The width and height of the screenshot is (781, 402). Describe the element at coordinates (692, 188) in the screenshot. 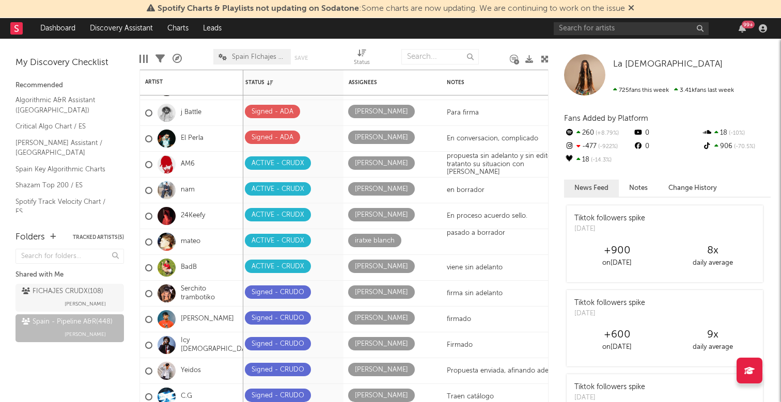

I see `button: Change History` at that location.